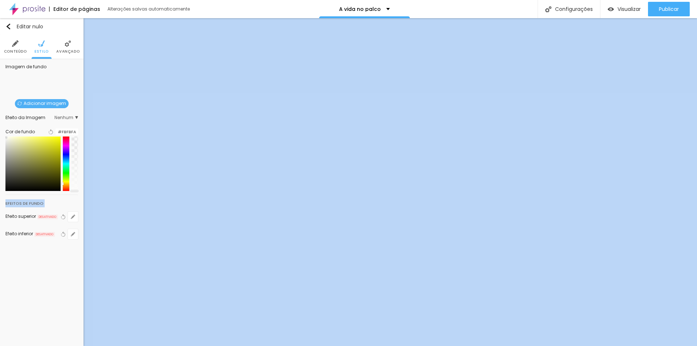 The width and height of the screenshot is (697, 346). I want to click on font: Conteúdo, so click(15, 51).